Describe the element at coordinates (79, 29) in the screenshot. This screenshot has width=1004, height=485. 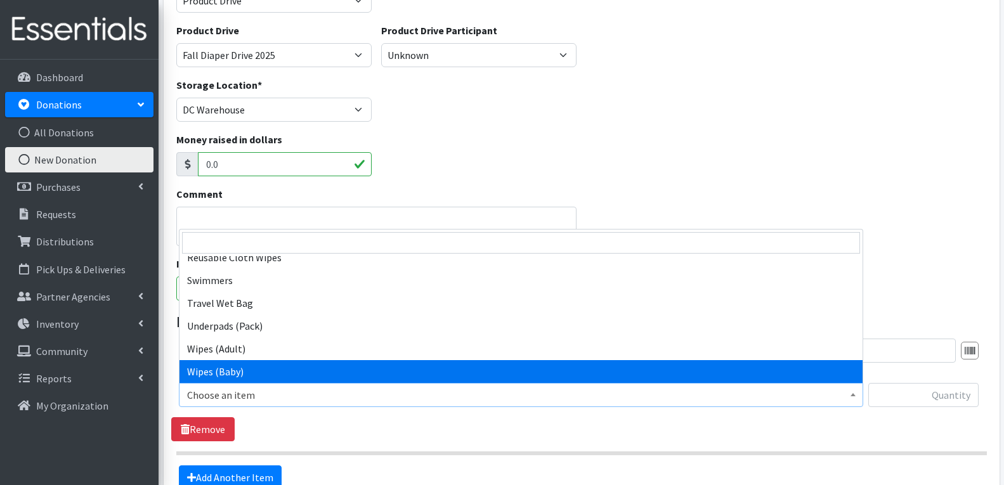
I see `img: HumanEssentials` at that location.